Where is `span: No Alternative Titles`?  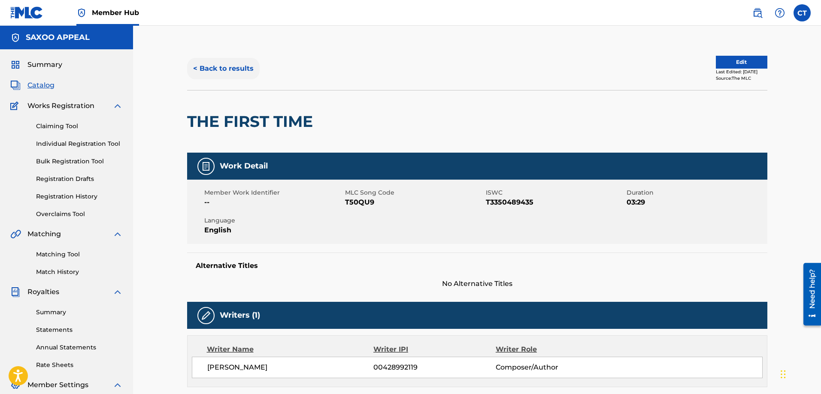
span: No Alternative Titles is located at coordinates (477, 284).